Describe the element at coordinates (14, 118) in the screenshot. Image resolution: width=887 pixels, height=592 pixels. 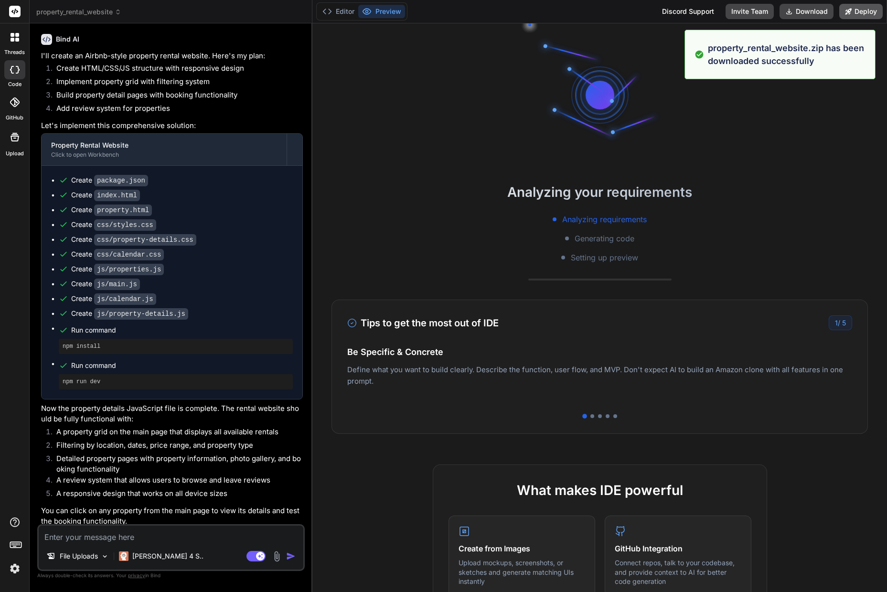
I see `label: GitHub` at that location.